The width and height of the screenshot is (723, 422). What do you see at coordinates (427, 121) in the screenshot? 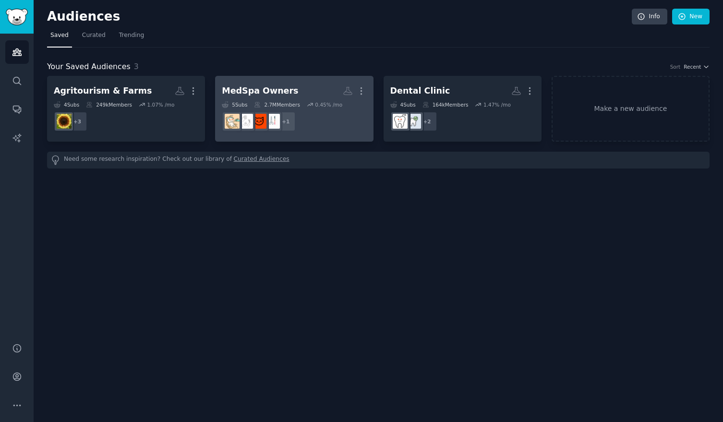
I see `div: + 2` at bounding box center [427, 121].